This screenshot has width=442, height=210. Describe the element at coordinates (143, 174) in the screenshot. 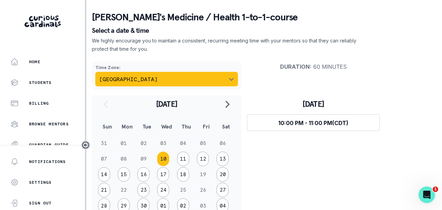

I see `button: 16` at that location.